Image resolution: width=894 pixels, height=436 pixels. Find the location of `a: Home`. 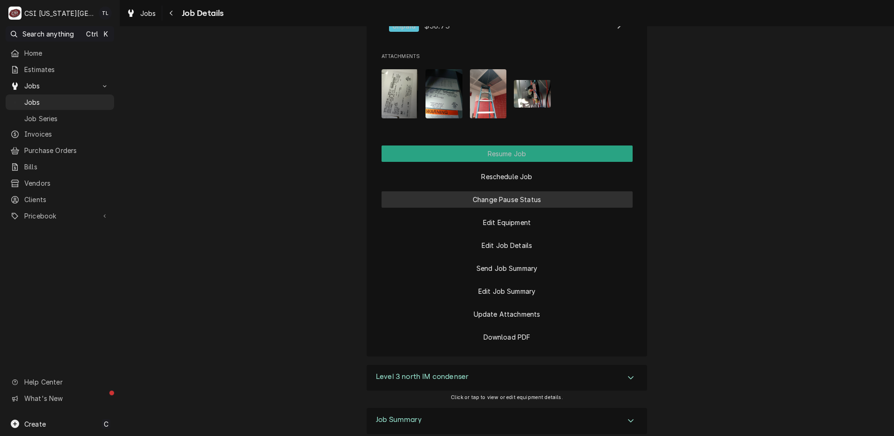

a: Home is located at coordinates (60, 53).